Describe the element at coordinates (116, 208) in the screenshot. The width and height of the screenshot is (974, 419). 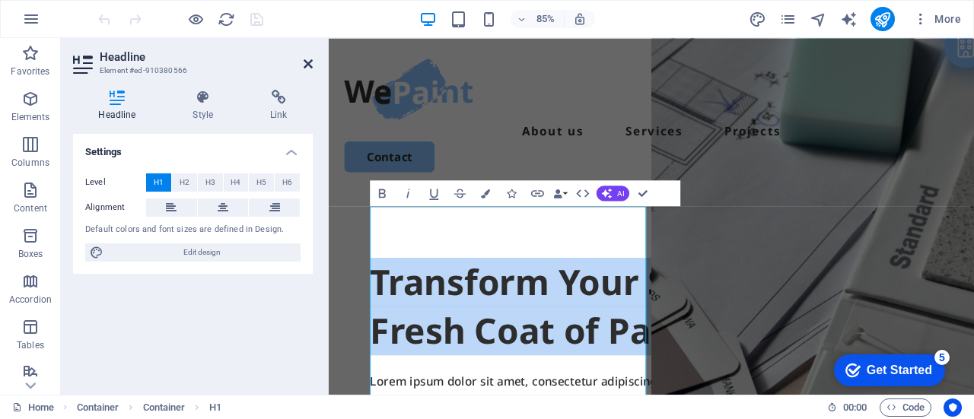
I see `label: Alignment` at that location.